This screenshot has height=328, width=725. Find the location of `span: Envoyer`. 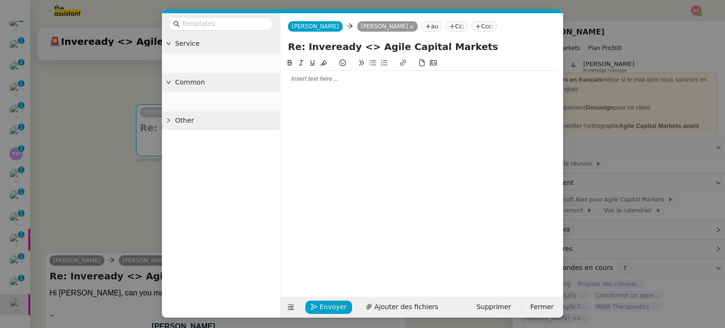

span: Envoyer is located at coordinates (333, 307).